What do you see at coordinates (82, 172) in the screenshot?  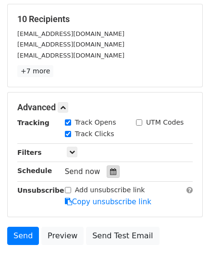 I see `span: Send now` at bounding box center [82, 172].